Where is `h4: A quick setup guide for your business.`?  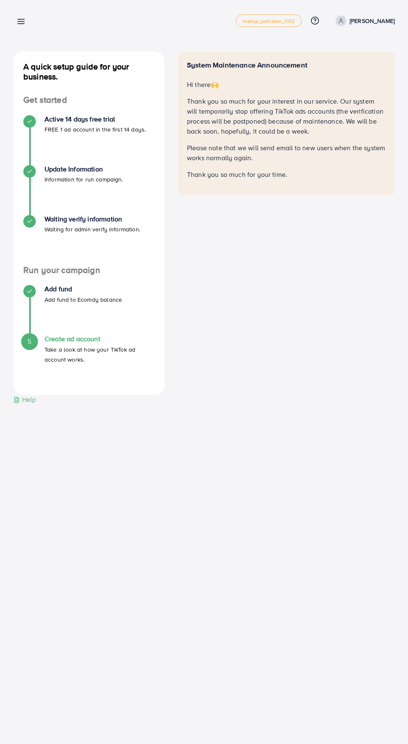
h4: A quick setup guide for your business. is located at coordinates (89, 72).